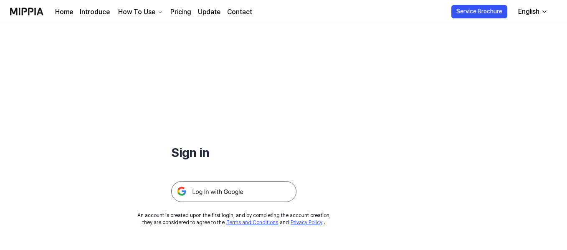 This screenshot has height=250, width=567. I want to click on h1: Sign in, so click(234, 152).